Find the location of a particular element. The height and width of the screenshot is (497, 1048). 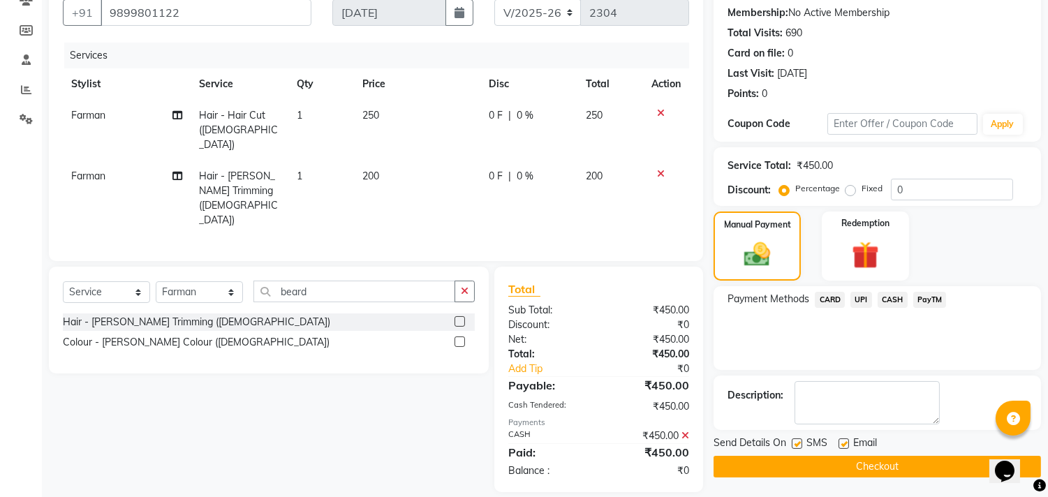

th: Qty is located at coordinates (321, 84).